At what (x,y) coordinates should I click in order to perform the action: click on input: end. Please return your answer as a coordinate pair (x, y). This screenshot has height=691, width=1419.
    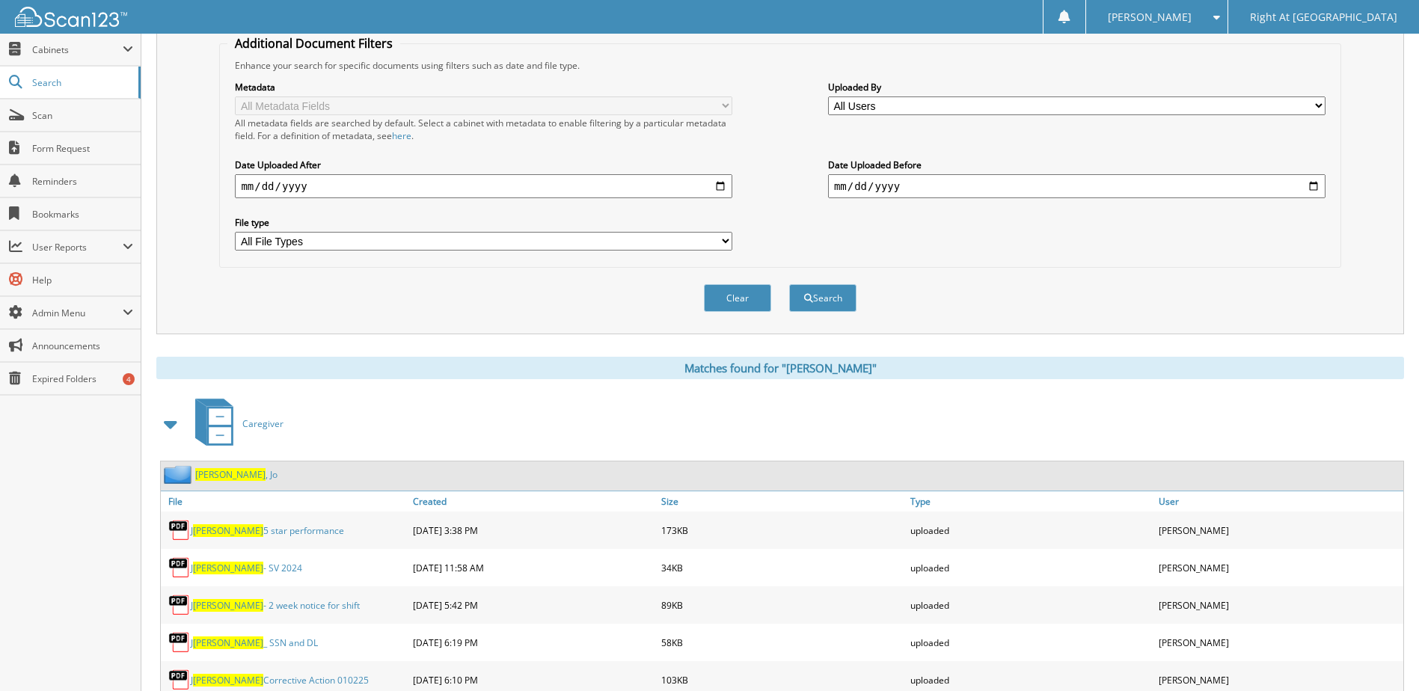
    Looking at the image, I should click on (1076, 186).